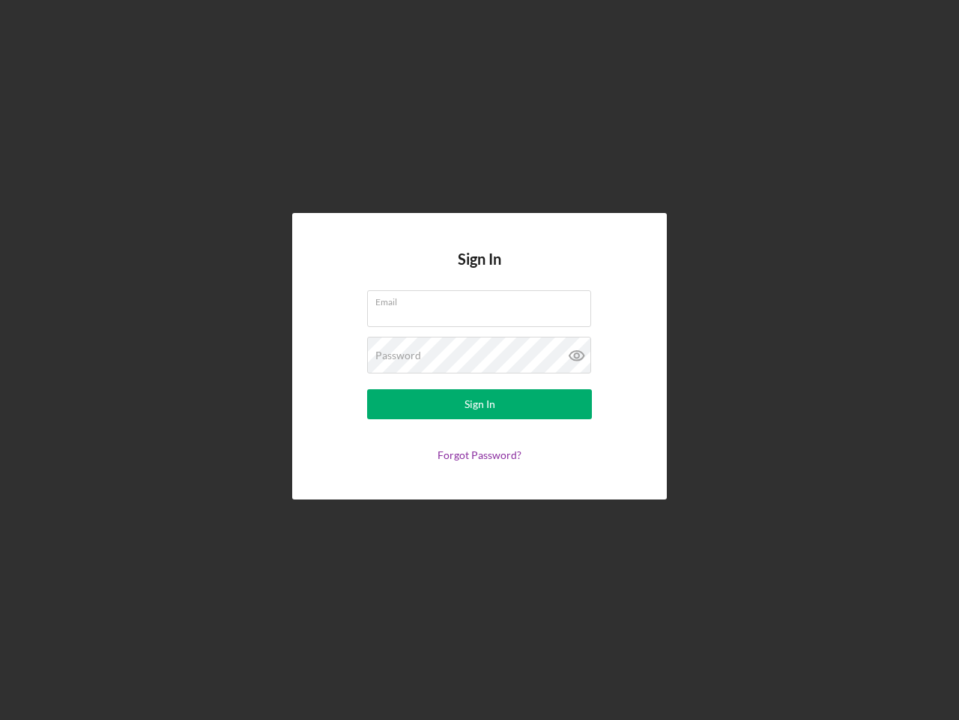 This screenshot has height=720, width=959. What do you see at coordinates (483, 299) in the screenshot?
I see `label: Email` at bounding box center [483, 299].